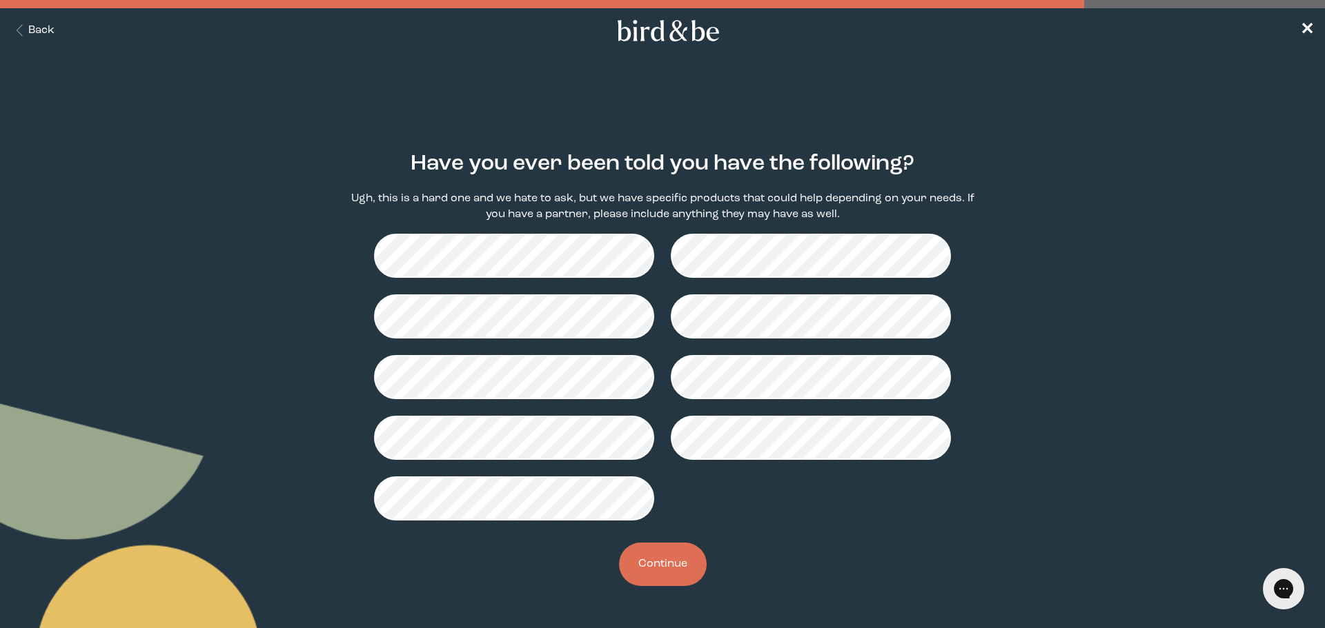 The width and height of the screenshot is (1325, 628). I want to click on h2: Have you ever been told you have the following?, so click(662, 164).